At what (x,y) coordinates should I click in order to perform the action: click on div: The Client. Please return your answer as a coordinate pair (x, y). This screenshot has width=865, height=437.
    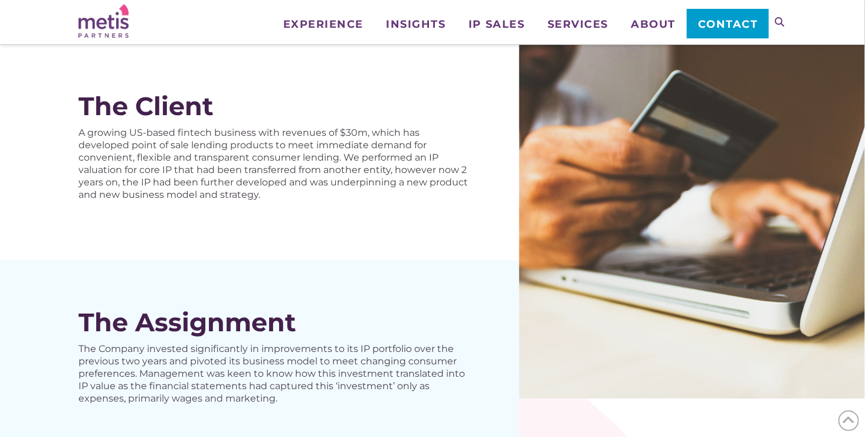
    Looking at the image, I should click on (275, 106).